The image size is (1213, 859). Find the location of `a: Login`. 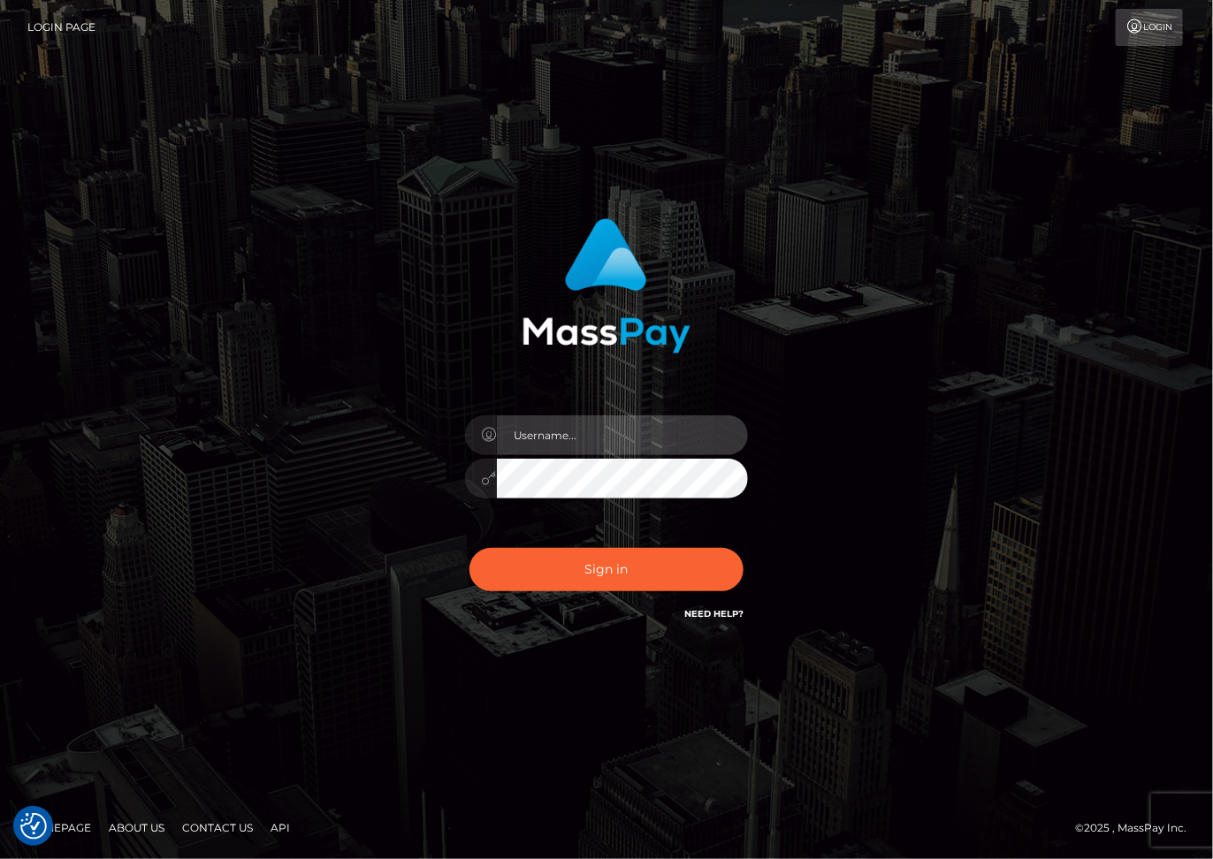

a: Login is located at coordinates (1149, 27).